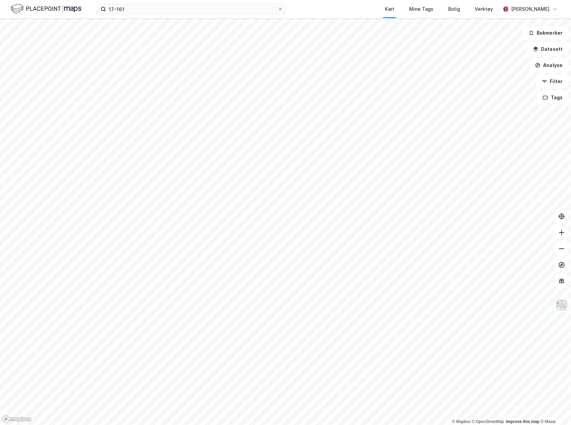 This screenshot has height=425, width=571. I want to click on img: logo.f888ab2527a4732fd821a326f86c7f29.svg, so click(46, 9).